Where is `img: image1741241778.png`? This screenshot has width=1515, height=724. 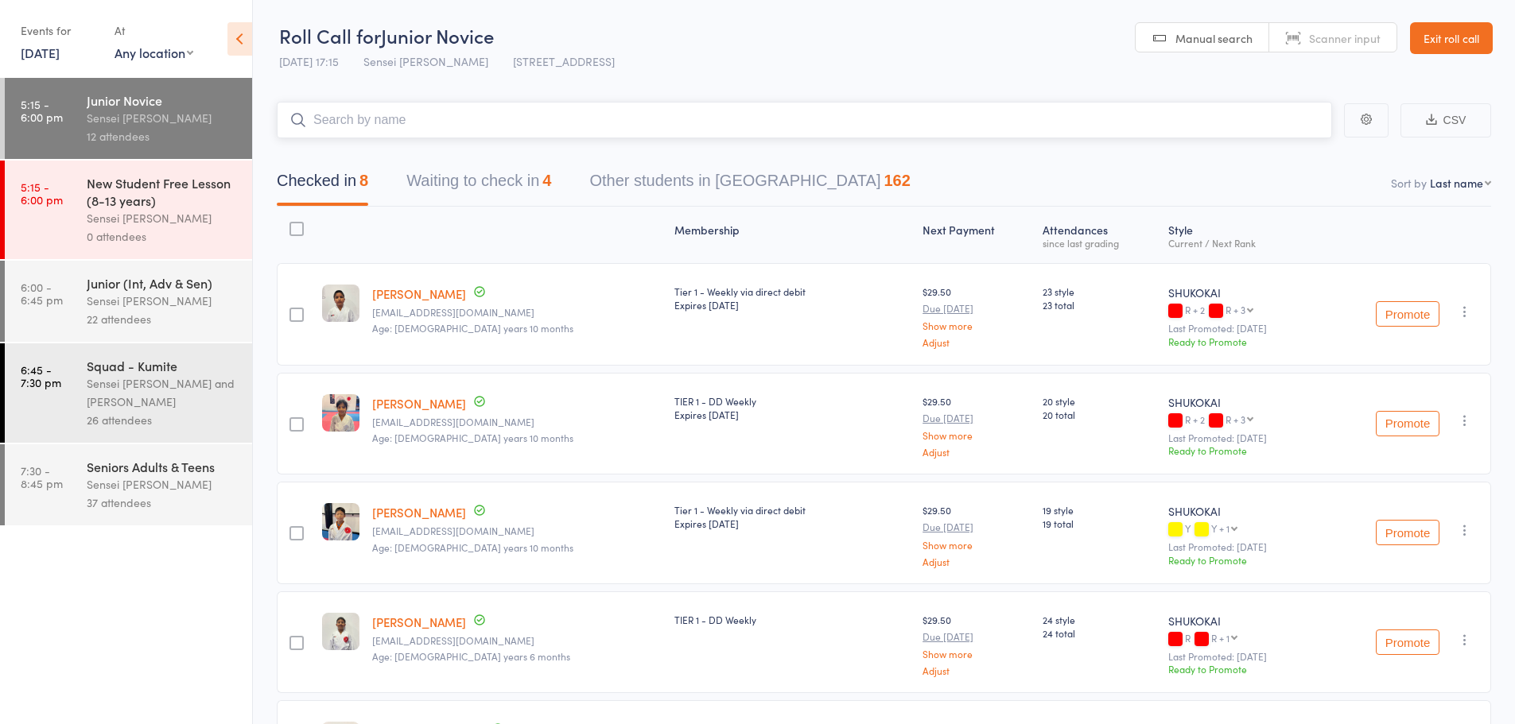 img: image1741241778.png is located at coordinates (340, 413).